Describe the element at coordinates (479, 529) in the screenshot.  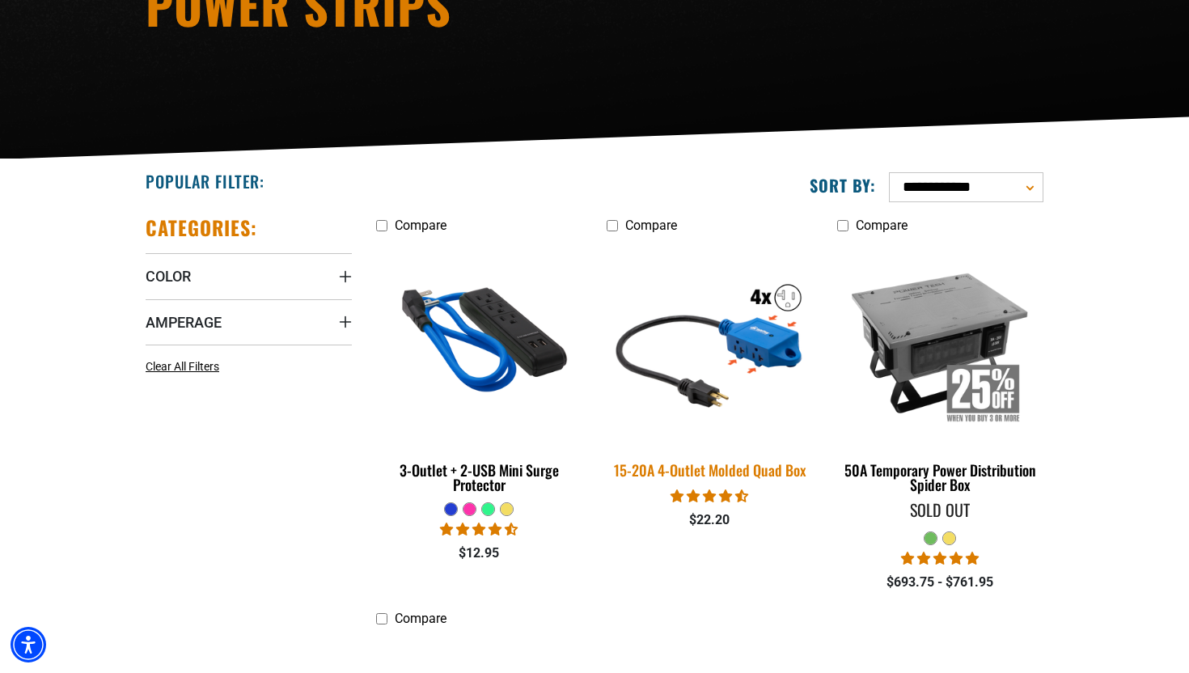
I see `span: 4.36 stars` at that location.